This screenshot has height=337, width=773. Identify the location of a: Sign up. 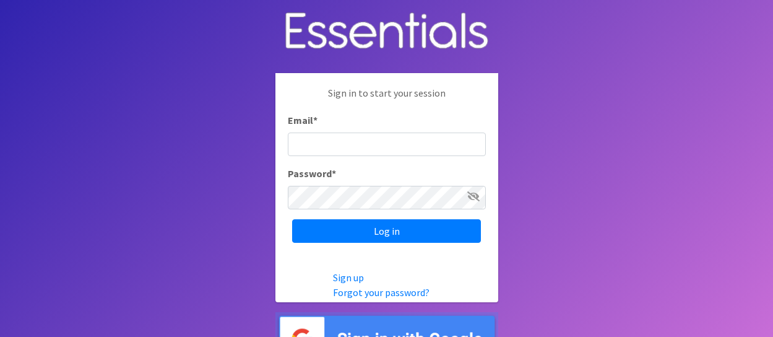
(349, 277).